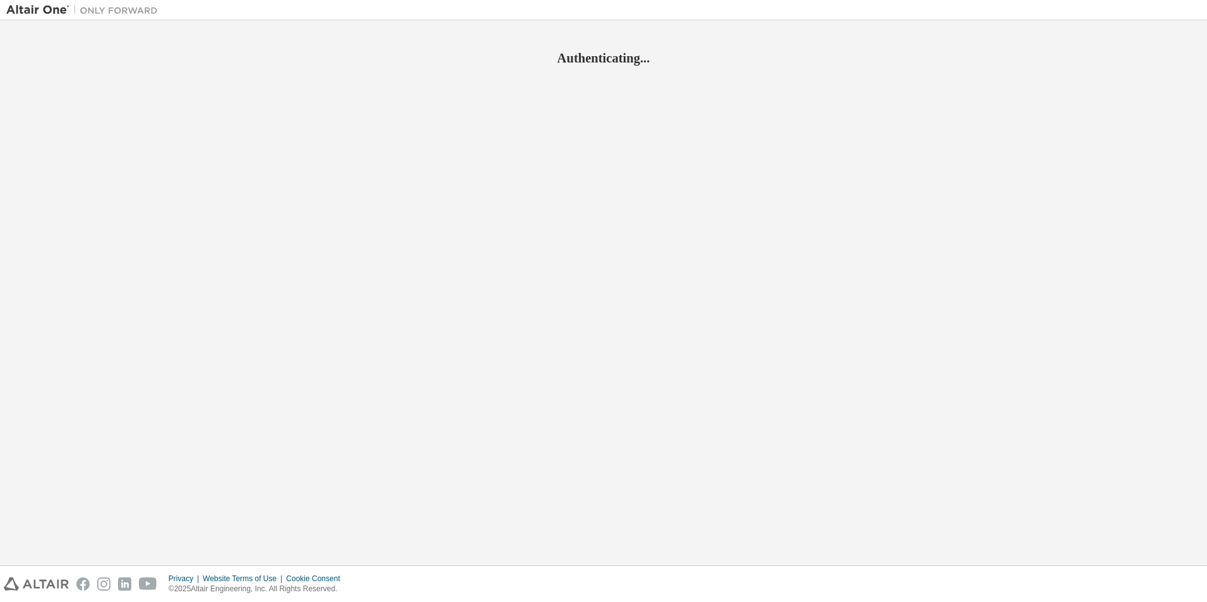 This screenshot has height=602, width=1207. Describe the element at coordinates (316, 579) in the screenshot. I see `div: Cookie Consent` at that location.